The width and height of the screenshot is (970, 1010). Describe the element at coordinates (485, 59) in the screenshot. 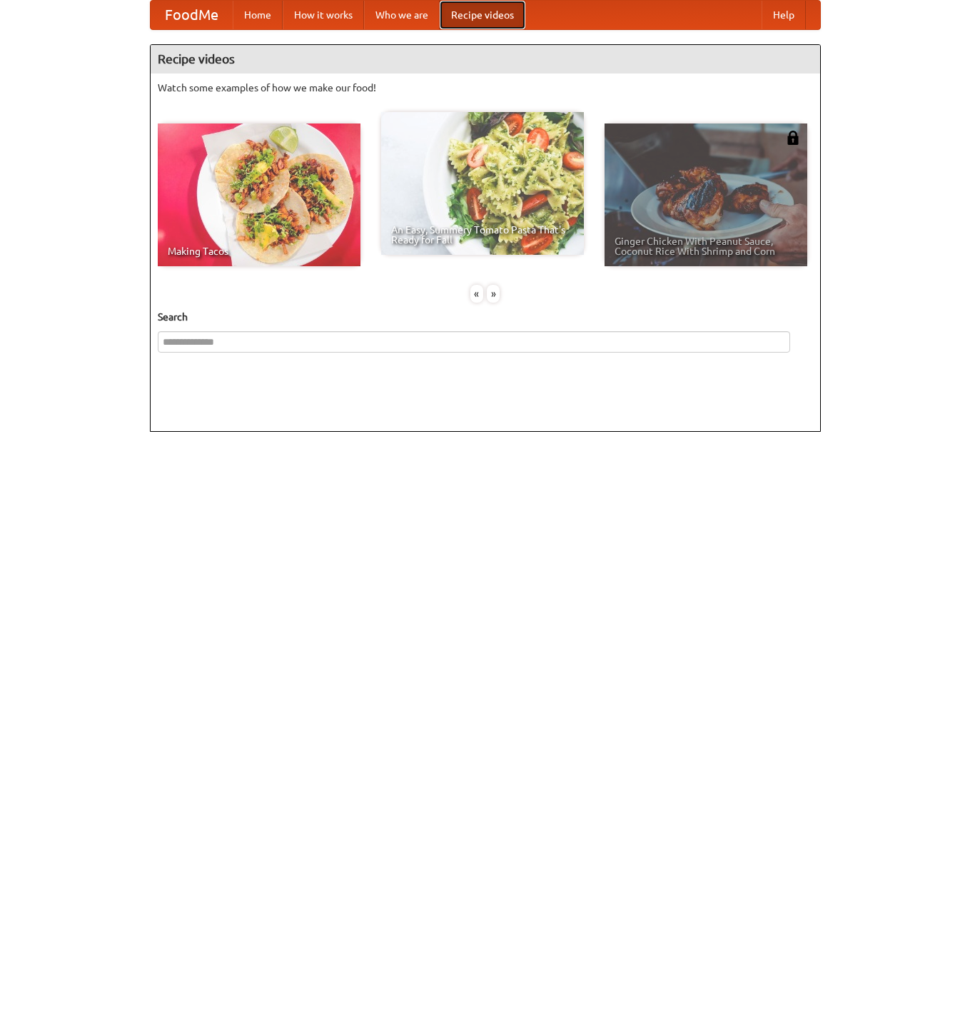

I see `h4: Recipe videos` at that location.